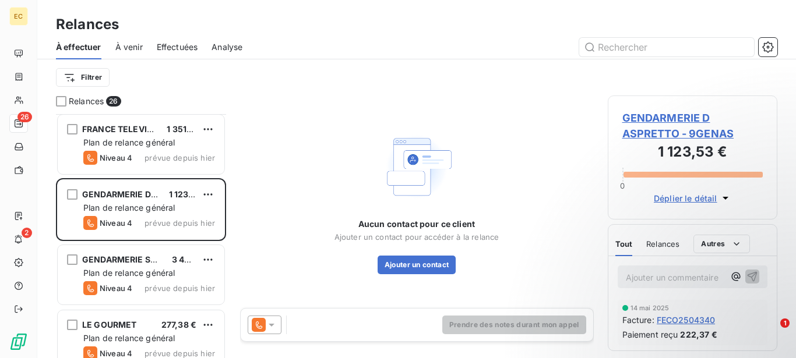 The image size is (796, 358). I want to click on button: Ajouter un contact, so click(417, 265).